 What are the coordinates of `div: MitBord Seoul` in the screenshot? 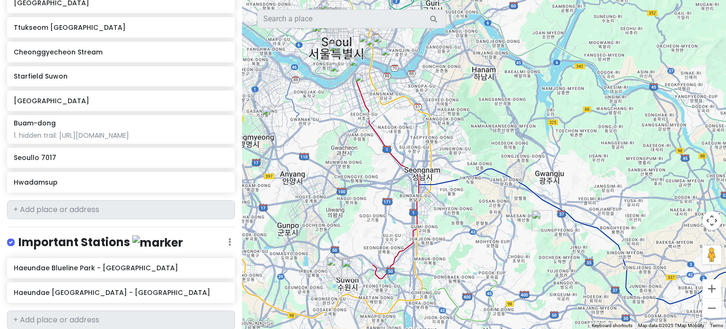 It's located at (376, 47).